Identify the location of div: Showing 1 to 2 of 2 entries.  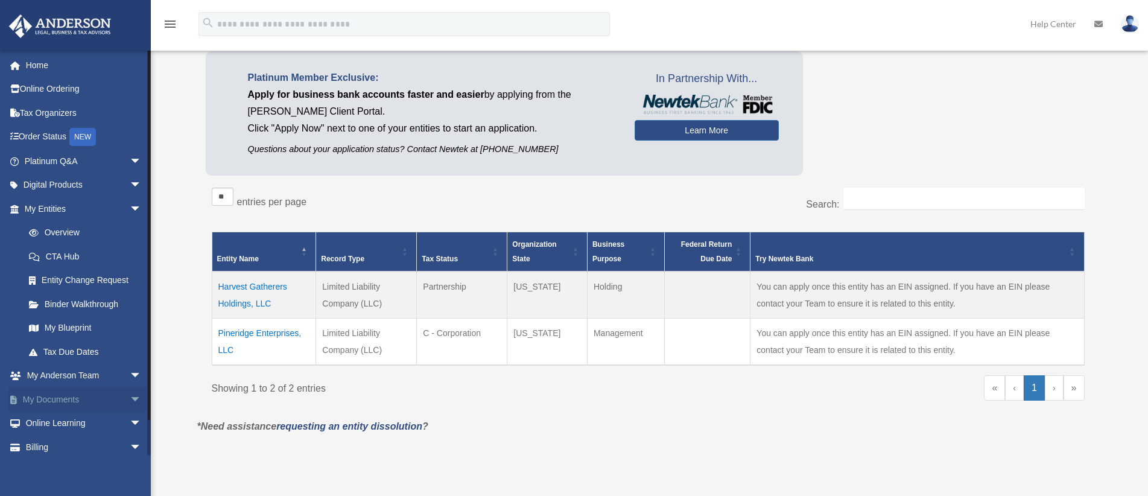
(425, 386).